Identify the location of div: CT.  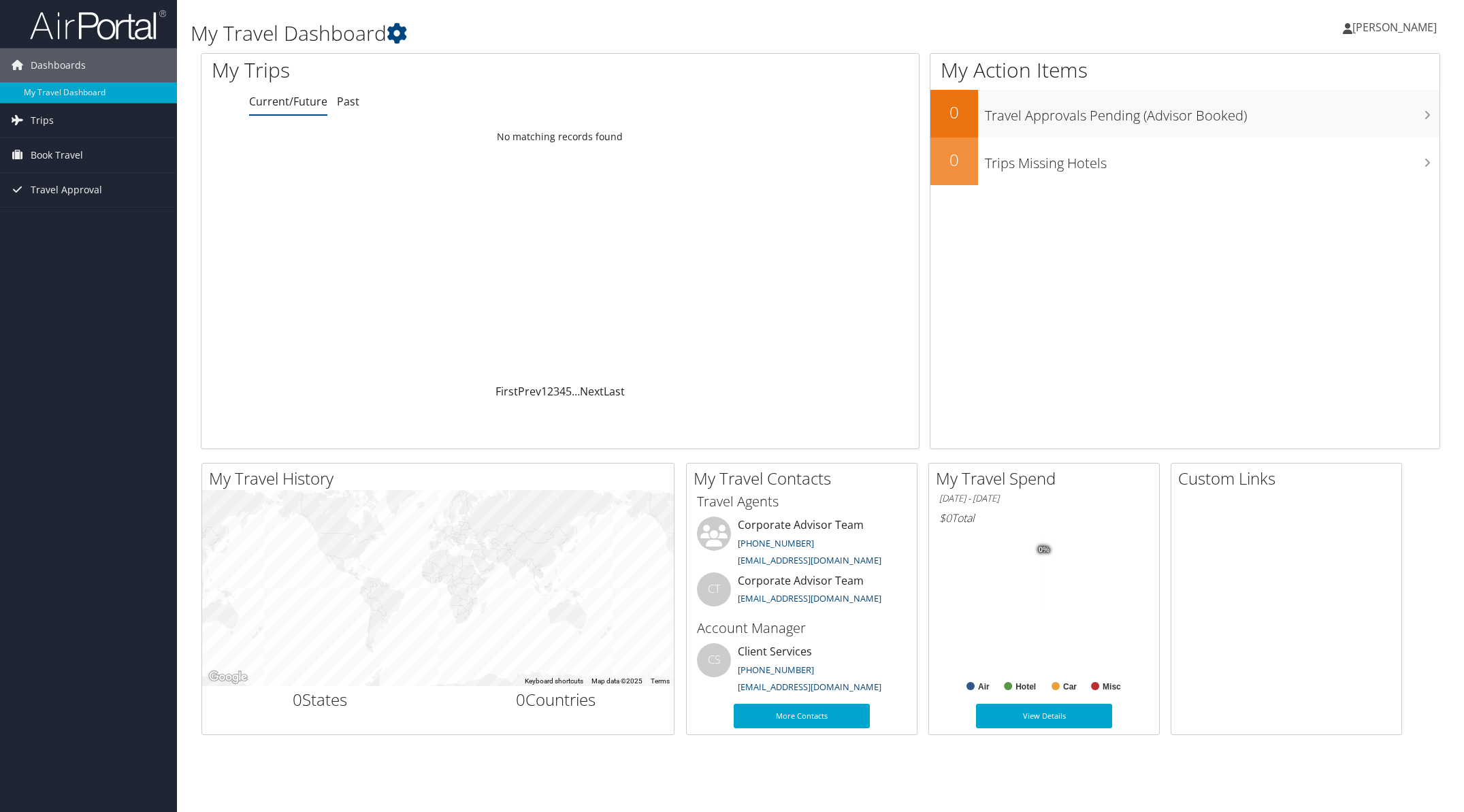
(714, 589).